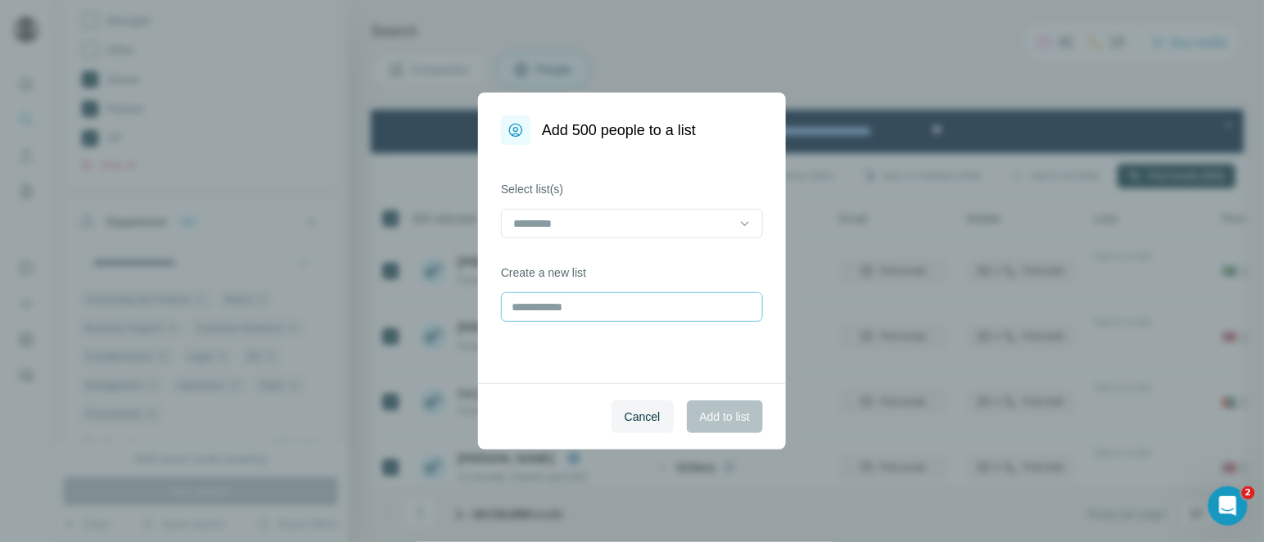 The height and width of the screenshot is (542, 1264). I want to click on button: Cancel, so click(643, 417).